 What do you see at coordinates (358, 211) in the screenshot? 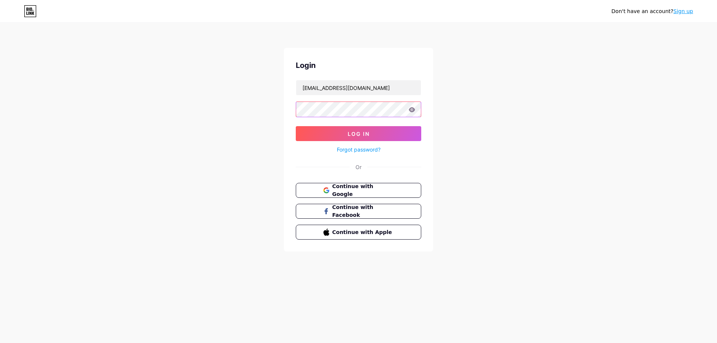
I see `button: Continue with Facebook` at bounding box center [358, 211].